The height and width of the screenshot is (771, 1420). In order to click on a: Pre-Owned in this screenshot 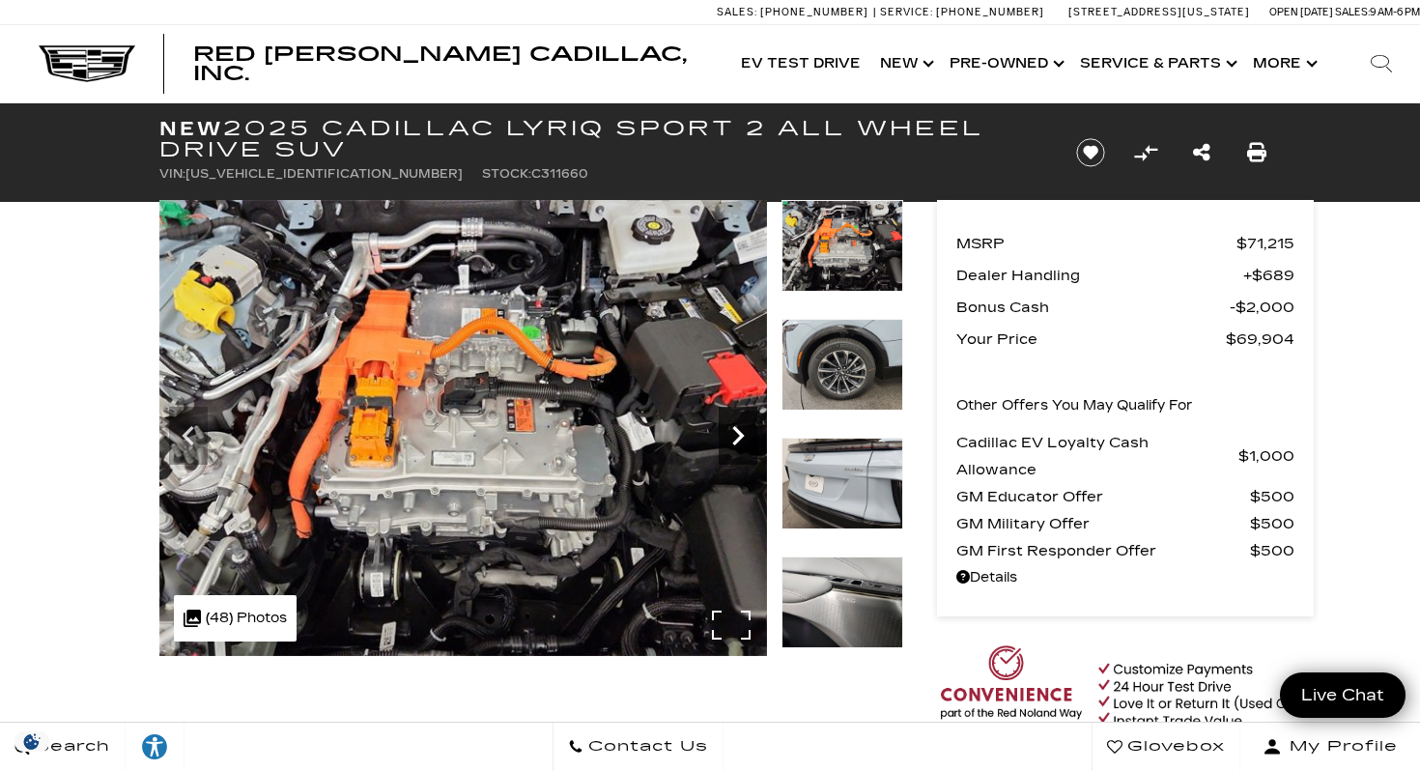, I will do `click(1005, 64)`.